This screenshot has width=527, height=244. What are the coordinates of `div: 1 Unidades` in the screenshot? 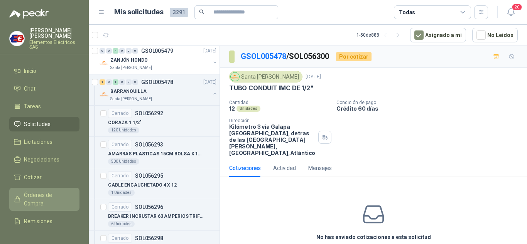 It's located at (121, 193).